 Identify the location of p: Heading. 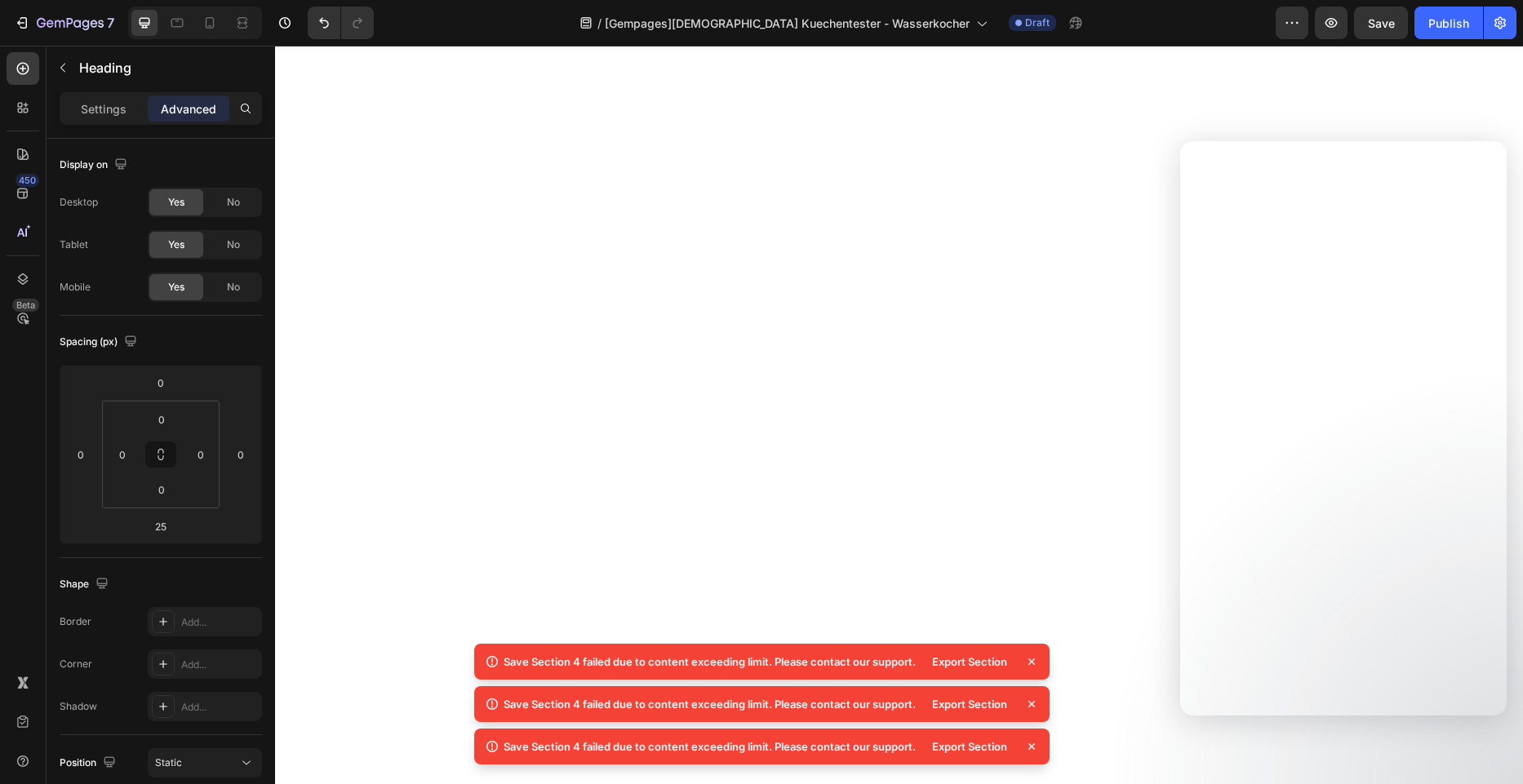
(167, 68).